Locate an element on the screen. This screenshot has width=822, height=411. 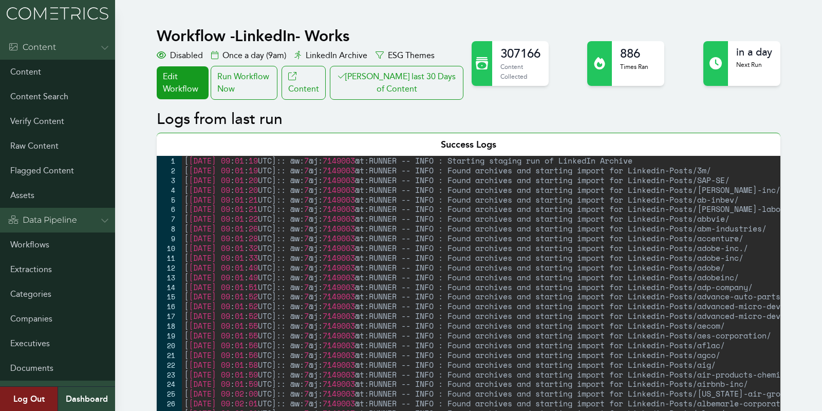
div: 3 is located at coordinates (169, 180).